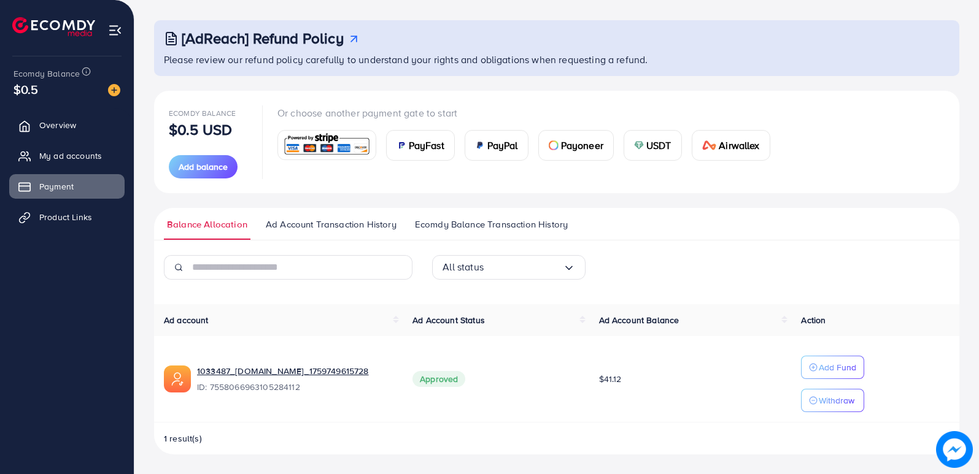  I want to click on span: PayPal, so click(502, 145).